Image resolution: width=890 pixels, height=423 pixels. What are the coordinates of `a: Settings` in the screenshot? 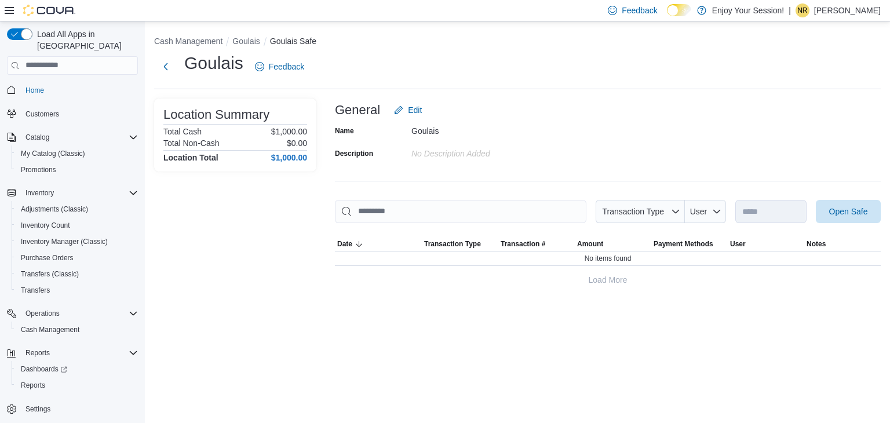 It's located at (38, 409).